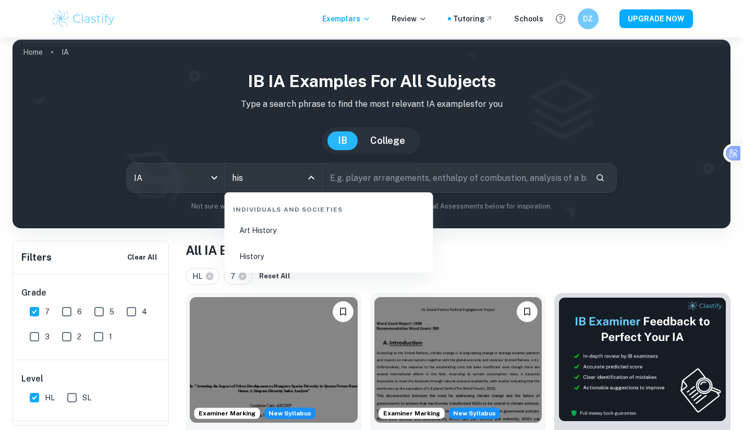  What do you see at coordinates (473, 19) in the screenshot?
I see `div: Tutoring` at bounding box center [473, 19].